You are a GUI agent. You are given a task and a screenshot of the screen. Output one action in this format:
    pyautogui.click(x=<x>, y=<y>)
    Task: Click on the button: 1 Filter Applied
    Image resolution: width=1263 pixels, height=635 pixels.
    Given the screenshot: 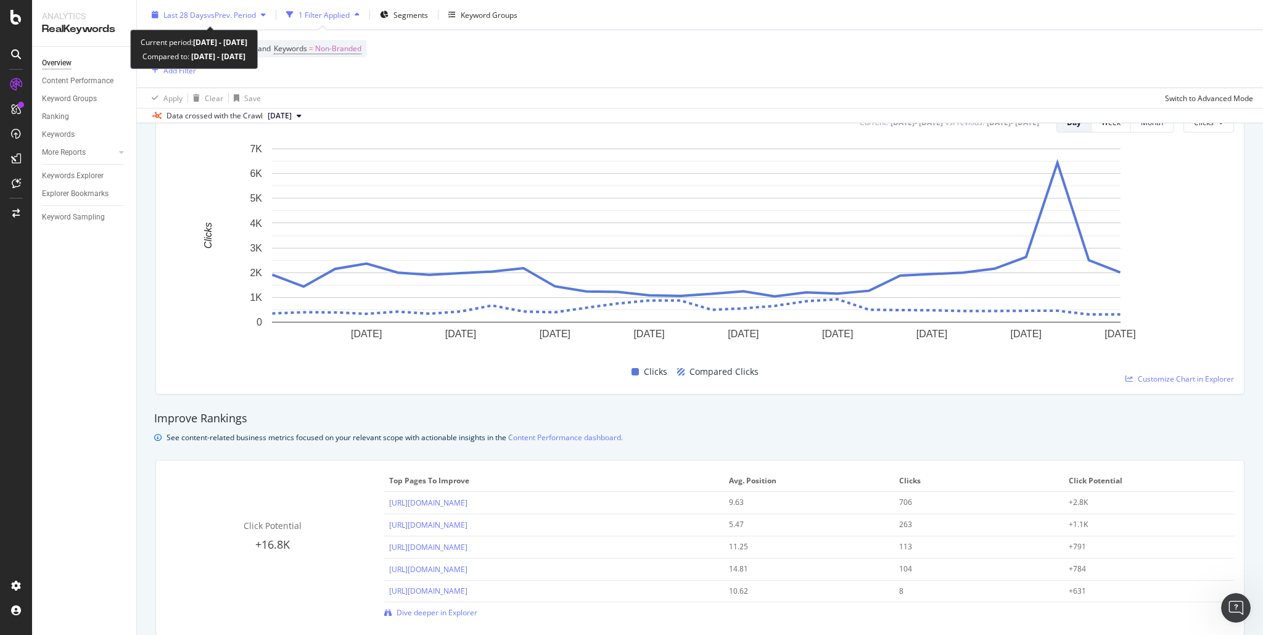 What is the action you would take?
    pyautogui.click(x=323, y=15)
    